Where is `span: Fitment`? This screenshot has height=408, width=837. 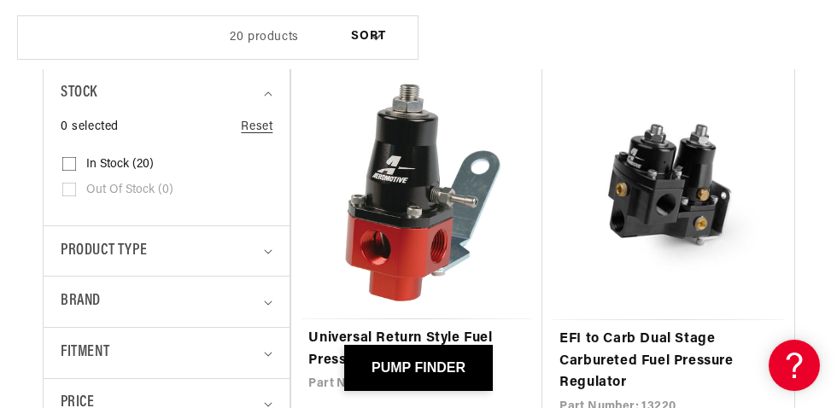 span: Fitment is located at coordinates (85, 353).